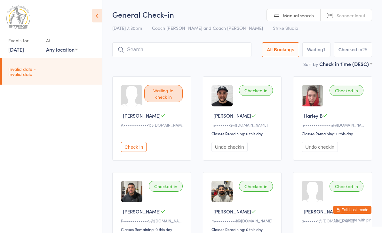 This screenshot has width=382, height=233. What do you see at coordinates (298, 15) in the screenshot?
I see `span: Manual search` at bounding box center [298, 15].